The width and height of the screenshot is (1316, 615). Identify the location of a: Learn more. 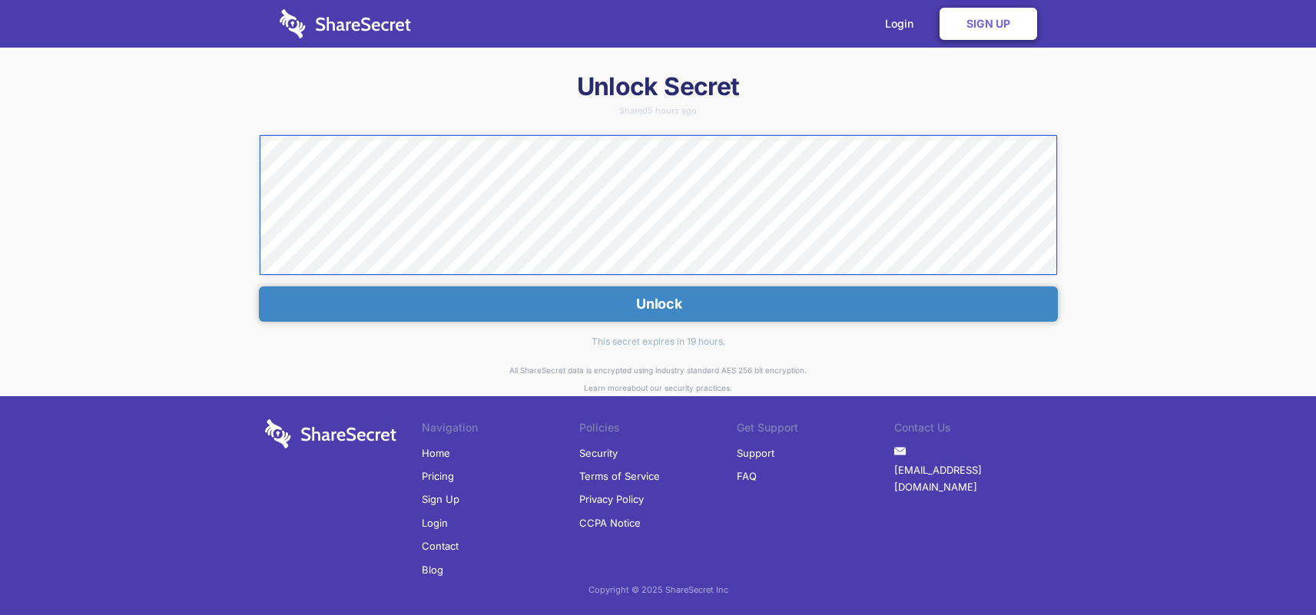
(605, 388).